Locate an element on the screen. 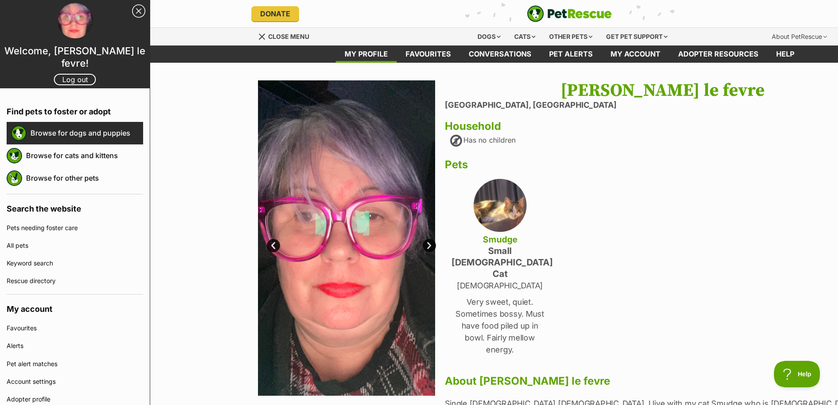  h4: Smudge is located at coordinates (500, 239).